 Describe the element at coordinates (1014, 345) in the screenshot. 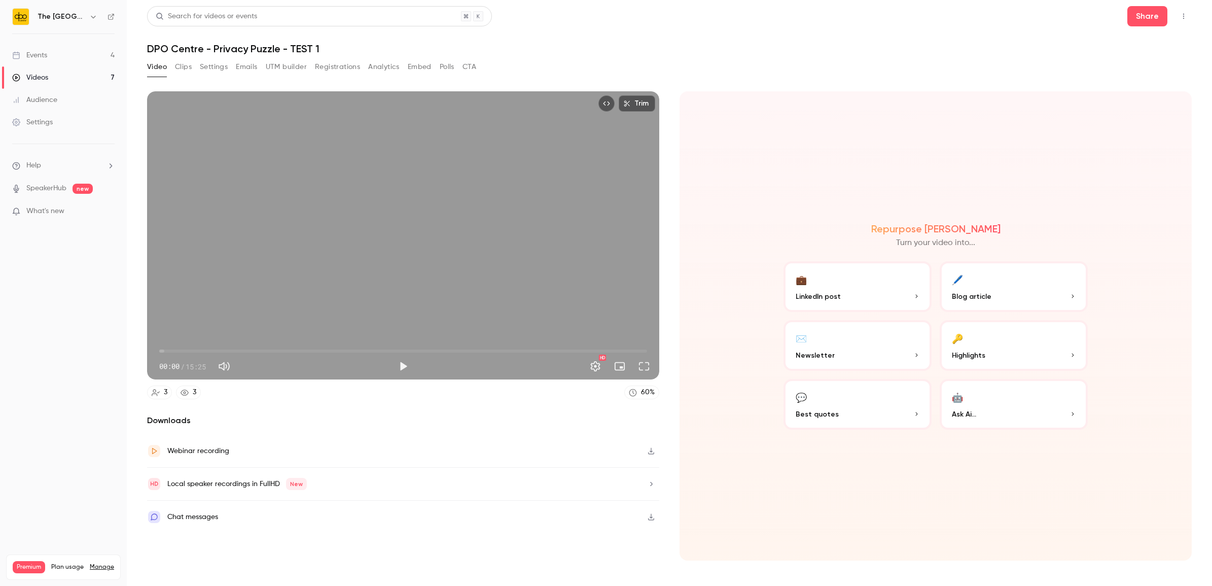

I see `button: 🔑Highlights` at that location.